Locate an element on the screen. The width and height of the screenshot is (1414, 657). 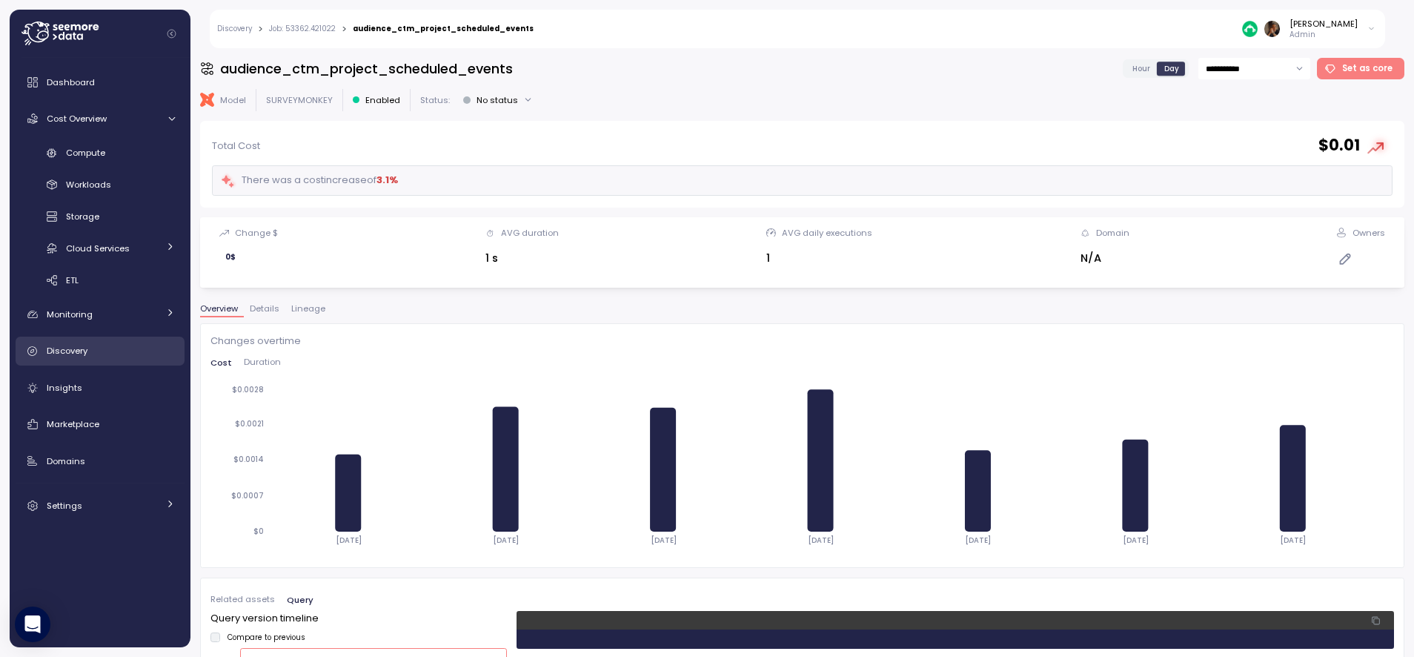
p: Enabled is located at coordinates (382, 100).